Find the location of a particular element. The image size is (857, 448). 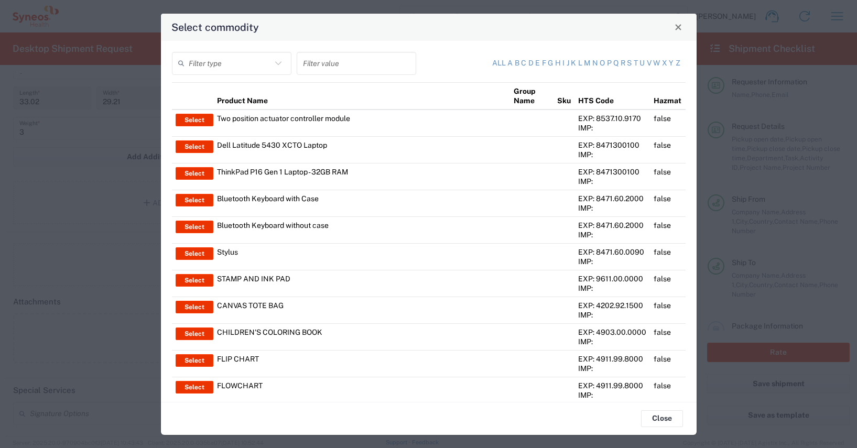

a: d is located at coordinates (531, 63).